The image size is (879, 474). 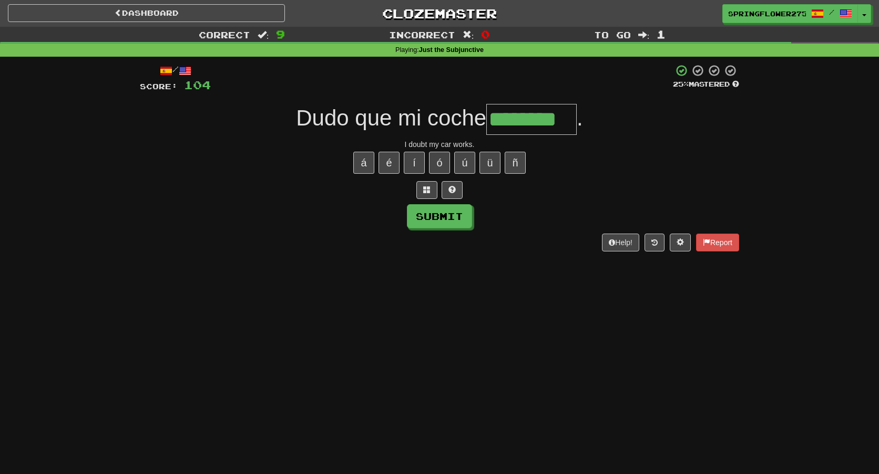 What do you see at coordinates (451, 50) in the screenshot?
I see `strong: Just the Subjunctive` at bounding box center [451, 50].